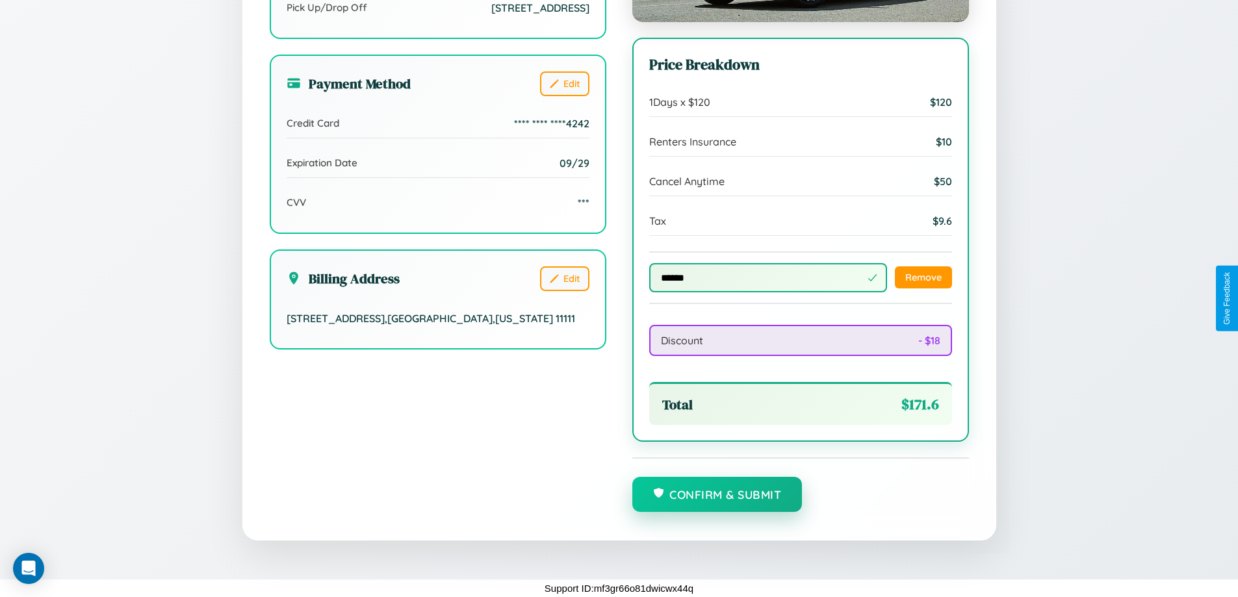 The height and width of the screenshot is (597, 1238). What do you see at coordinates (693, 142) in the screenshot?
I see `span: Renters Insurance` at bounding box center [693, 142].